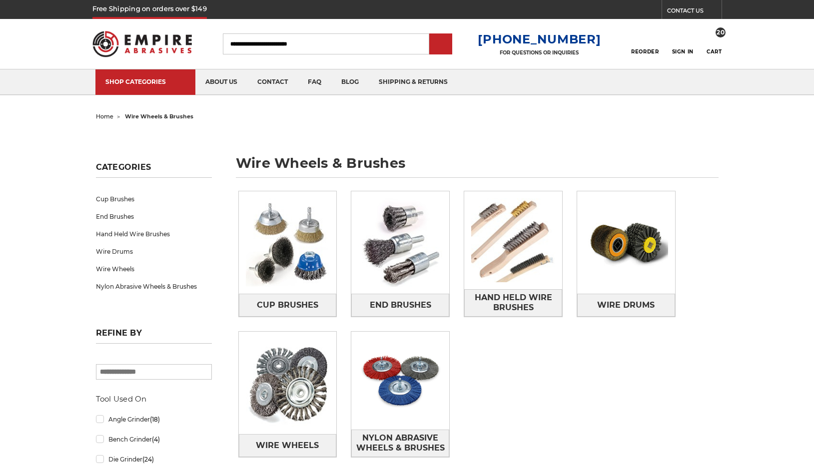  What do you see at coordinates (714, 44) in the screenshot?
I see `a: 20 Cart` at bounding box center [714, 44].